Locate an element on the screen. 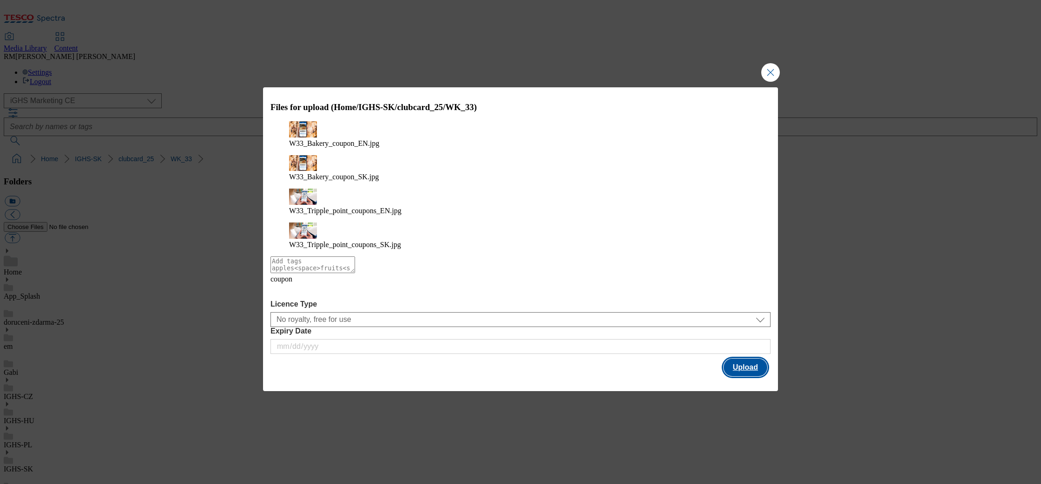  figcaption: W33_Bakery_coupon_EN.jpg is located at coordinates (520, 144).